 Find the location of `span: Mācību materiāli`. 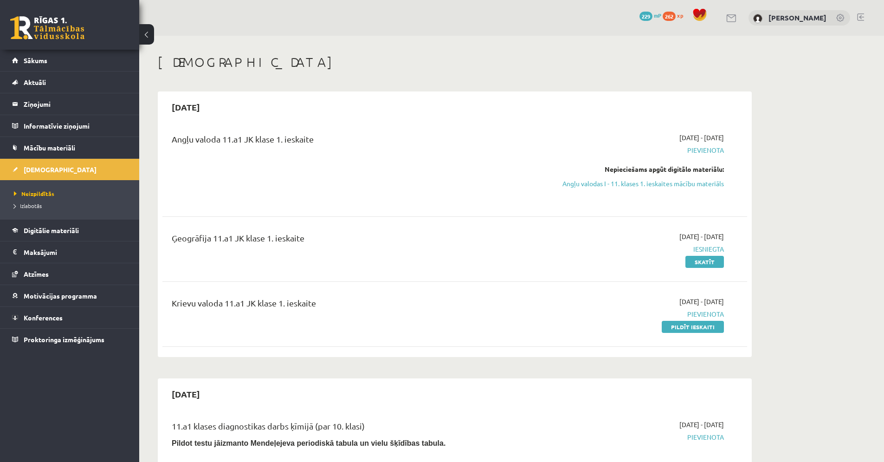

span: Mācību materiāli is located at coordinates (49, 148).